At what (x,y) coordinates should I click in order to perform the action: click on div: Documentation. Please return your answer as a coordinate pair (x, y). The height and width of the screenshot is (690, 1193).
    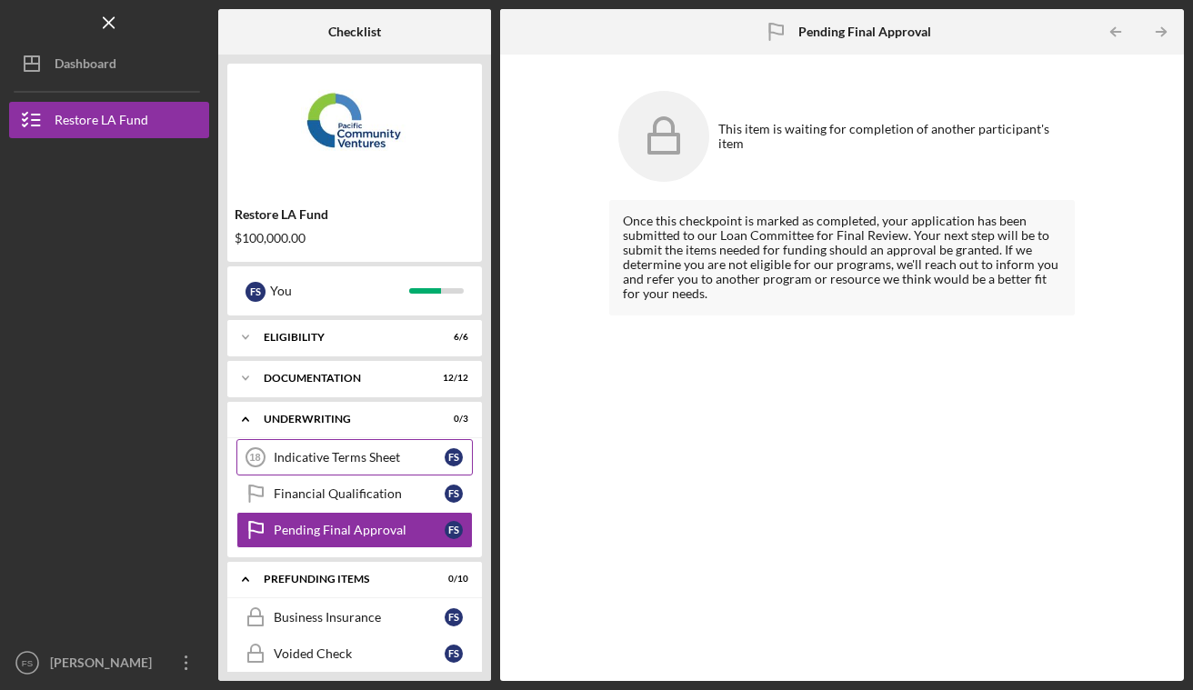
    Looking at the image, I should click on (343, 378).